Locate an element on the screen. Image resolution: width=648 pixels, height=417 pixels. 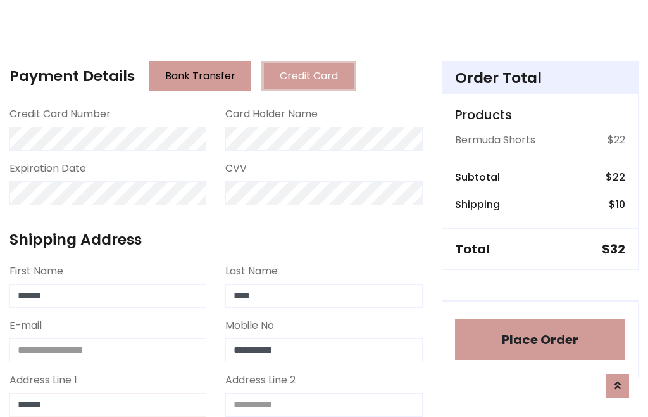
label: Last Name is located at coordinates (251, 271).